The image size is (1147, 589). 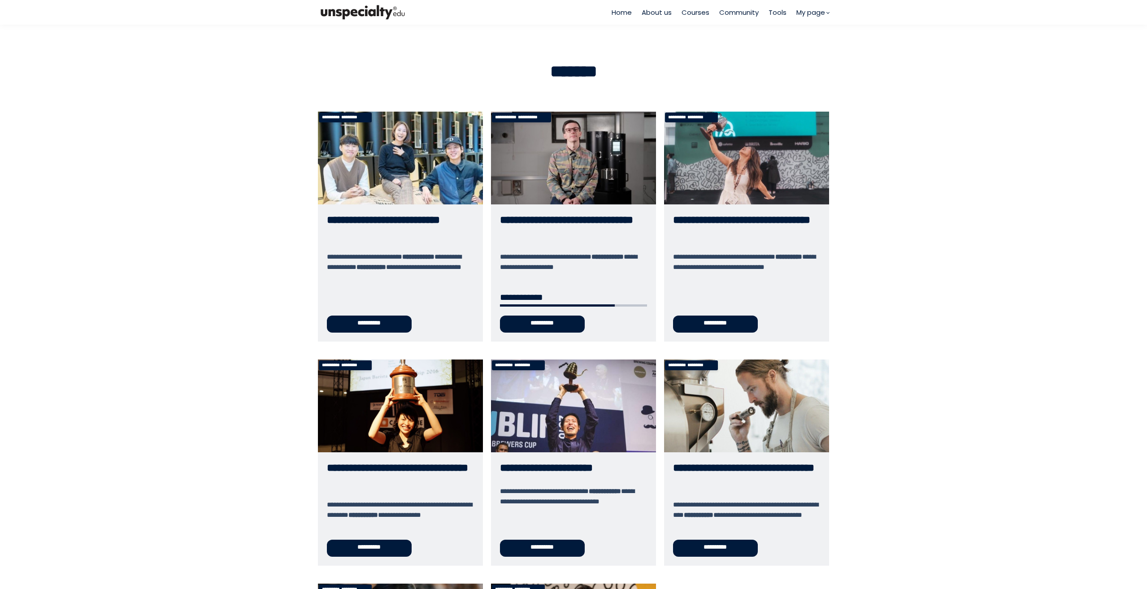 I want to click on a: Community, so click(x=739, y=12).